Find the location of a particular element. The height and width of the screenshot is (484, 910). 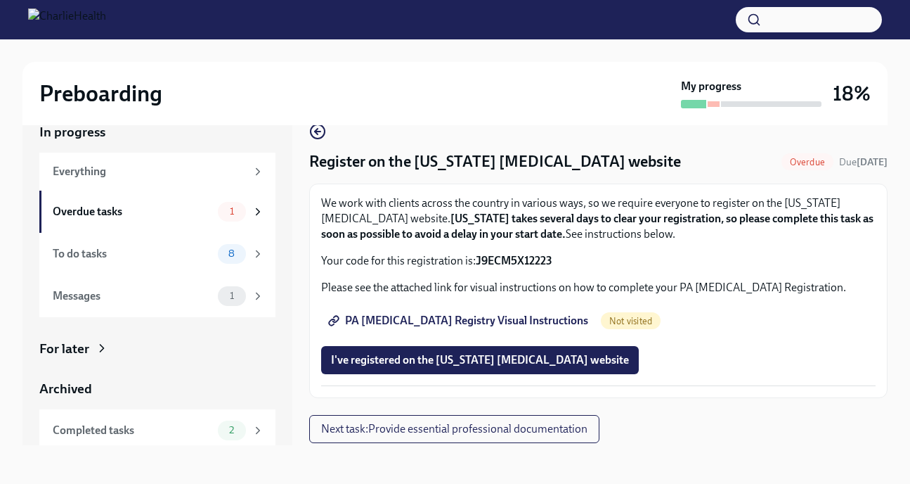

img: CharlieHealth is located at coordinates (67, 20).